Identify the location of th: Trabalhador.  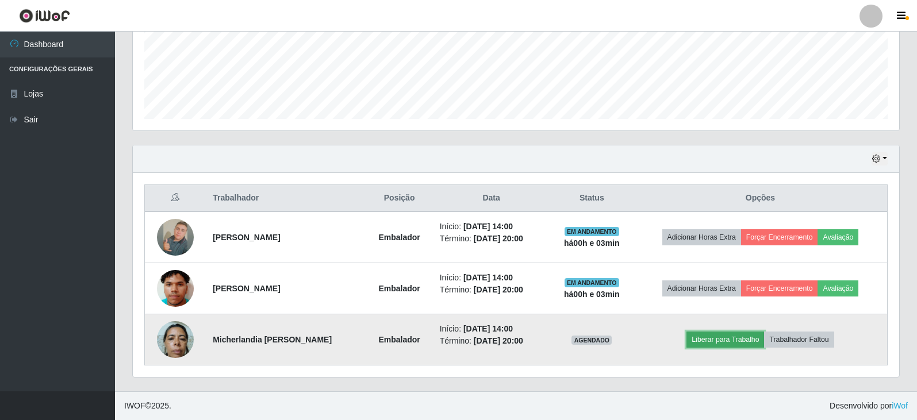
(286, 198).